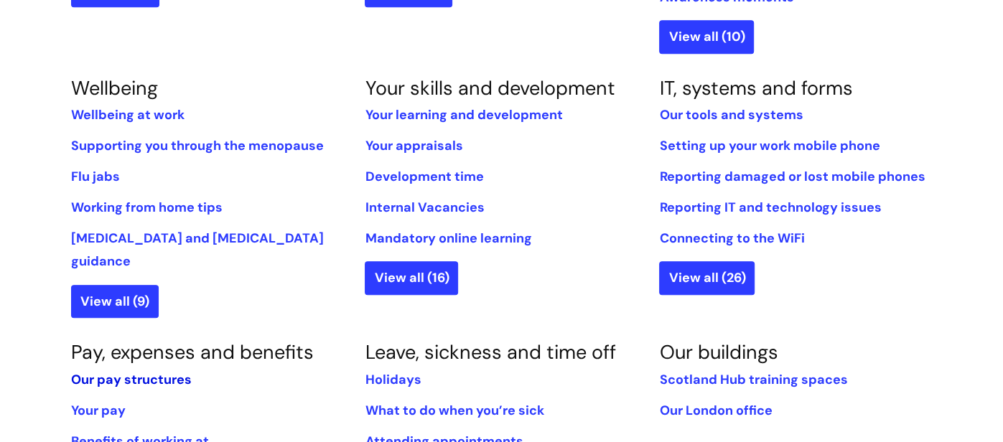 The image size is (1003, 442). I want to click on a: Your skills and development, so click(490, 88).